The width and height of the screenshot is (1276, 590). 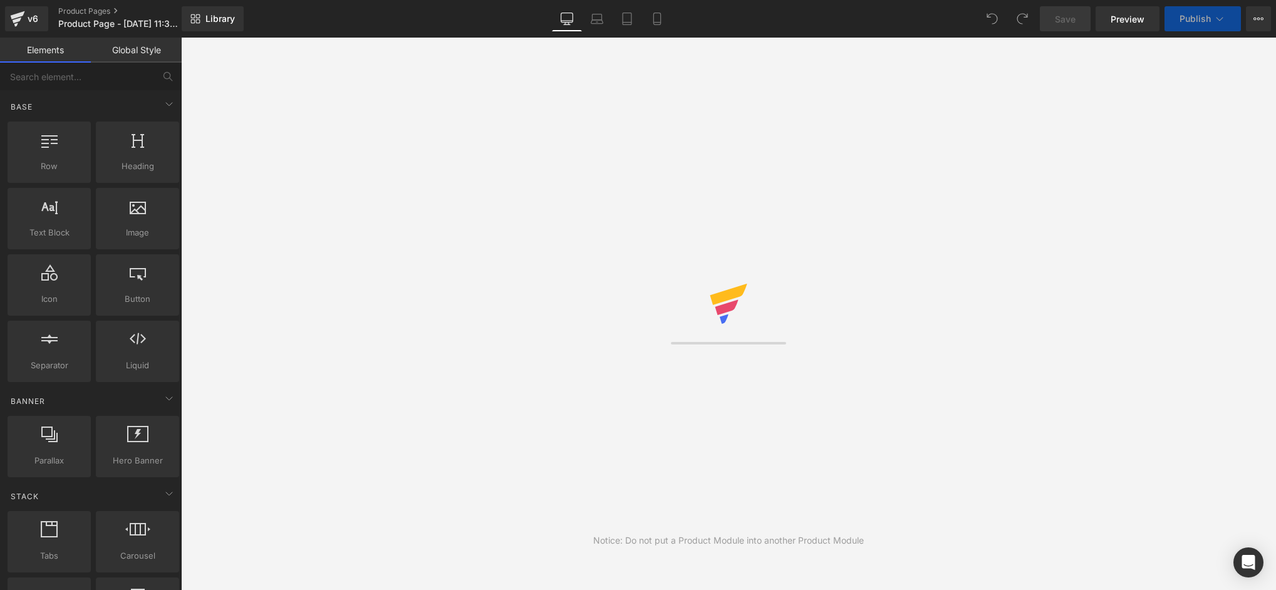 I want to click on div: v6, so click(x=33, y=19).